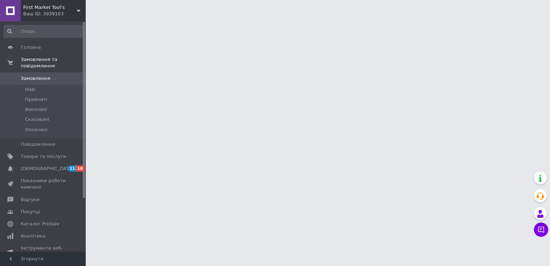 Image resolution: width=550 pixels, height=266 pixels. I want to click on button: Чат з покупцем, so click(541, 230).